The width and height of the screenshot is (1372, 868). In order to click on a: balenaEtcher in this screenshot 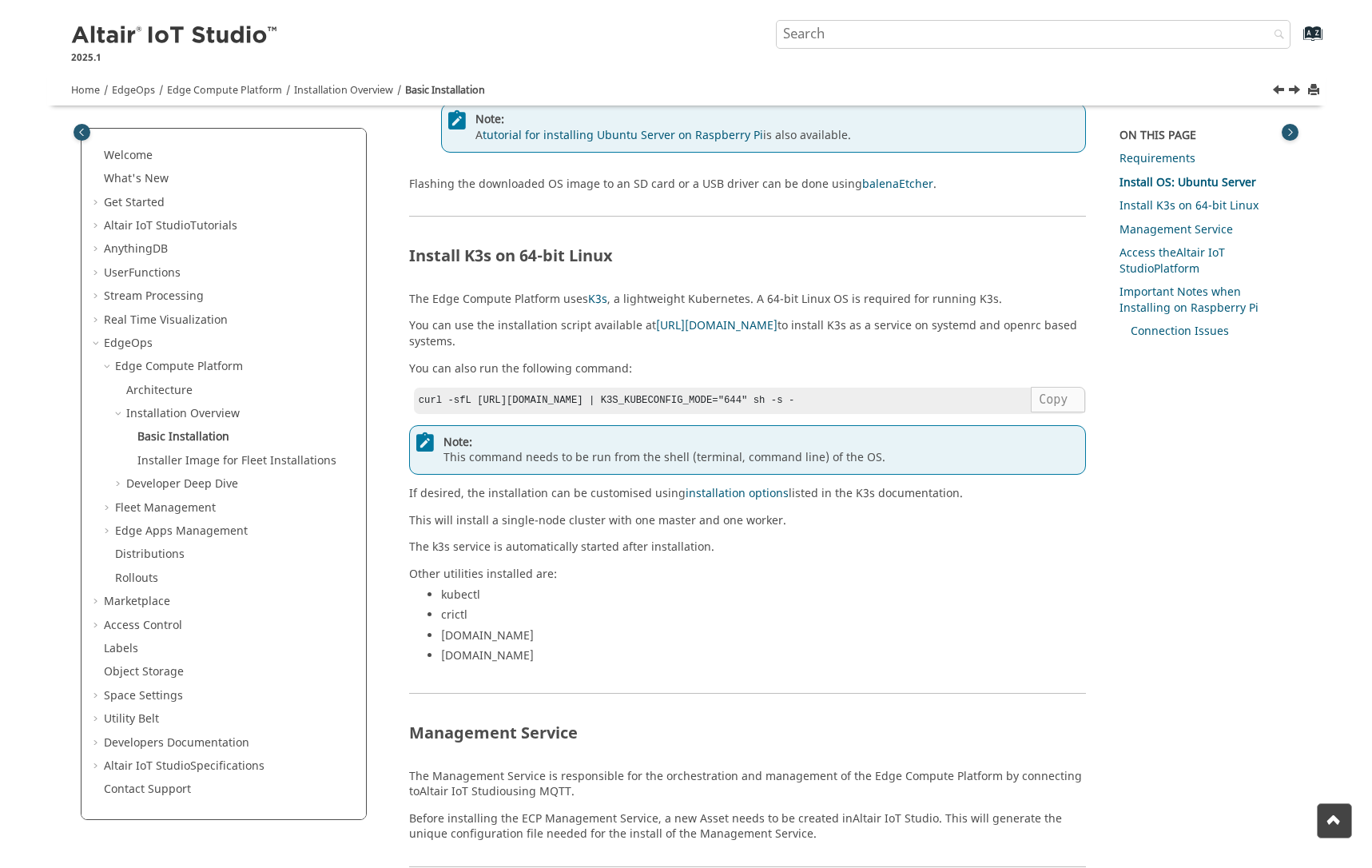, I will do `click(898, 184)`.